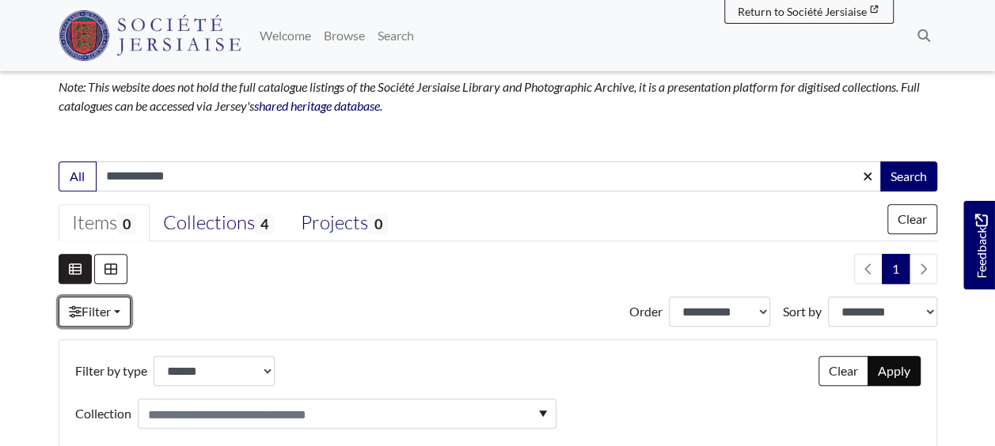 The width and height of the screenshot is (995, 446). Describe the element at coordinates (264, 223) in the screenshot. I see `span: 4` at that location.